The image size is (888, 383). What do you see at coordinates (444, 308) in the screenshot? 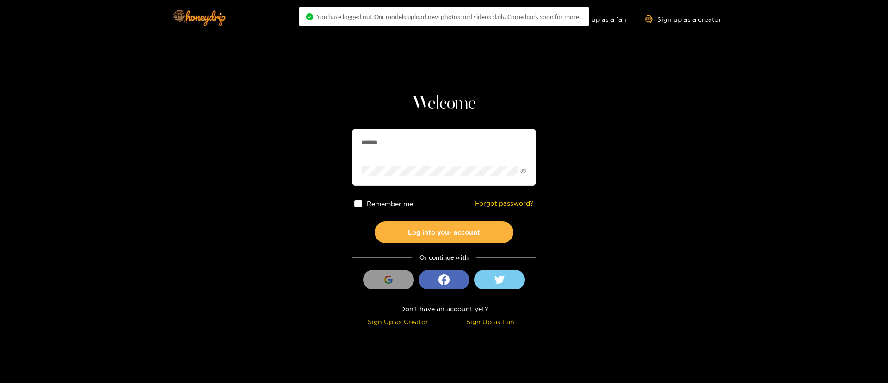
I see `div: Don't have an account yet?` at bounding box center [444, 308].